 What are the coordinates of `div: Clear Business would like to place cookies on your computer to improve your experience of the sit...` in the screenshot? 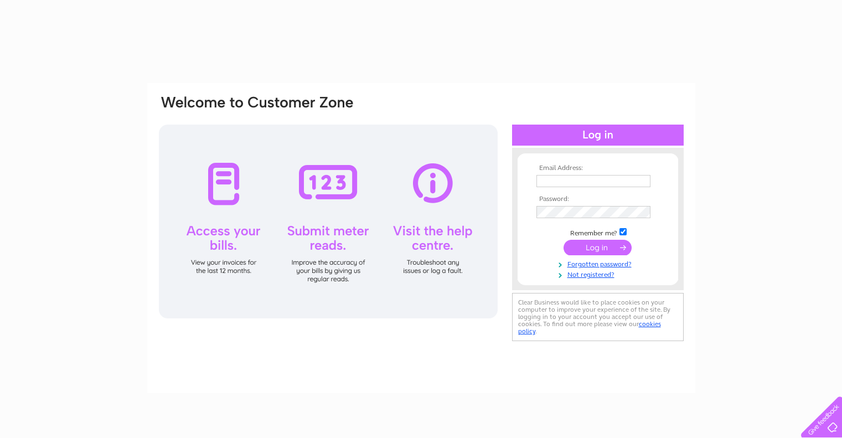 It's located at (598, 317).